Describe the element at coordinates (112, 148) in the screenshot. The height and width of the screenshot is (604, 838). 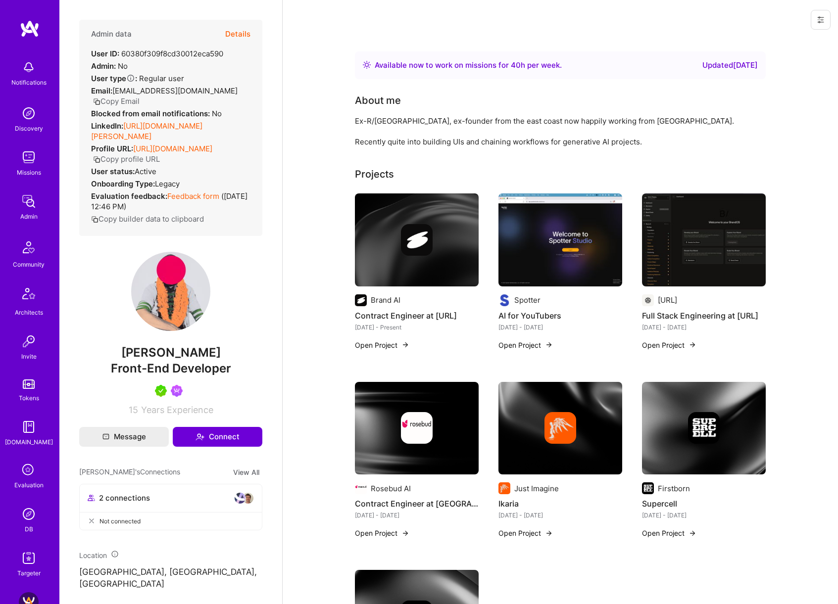
I see `strong: Profile URL:` at that location.